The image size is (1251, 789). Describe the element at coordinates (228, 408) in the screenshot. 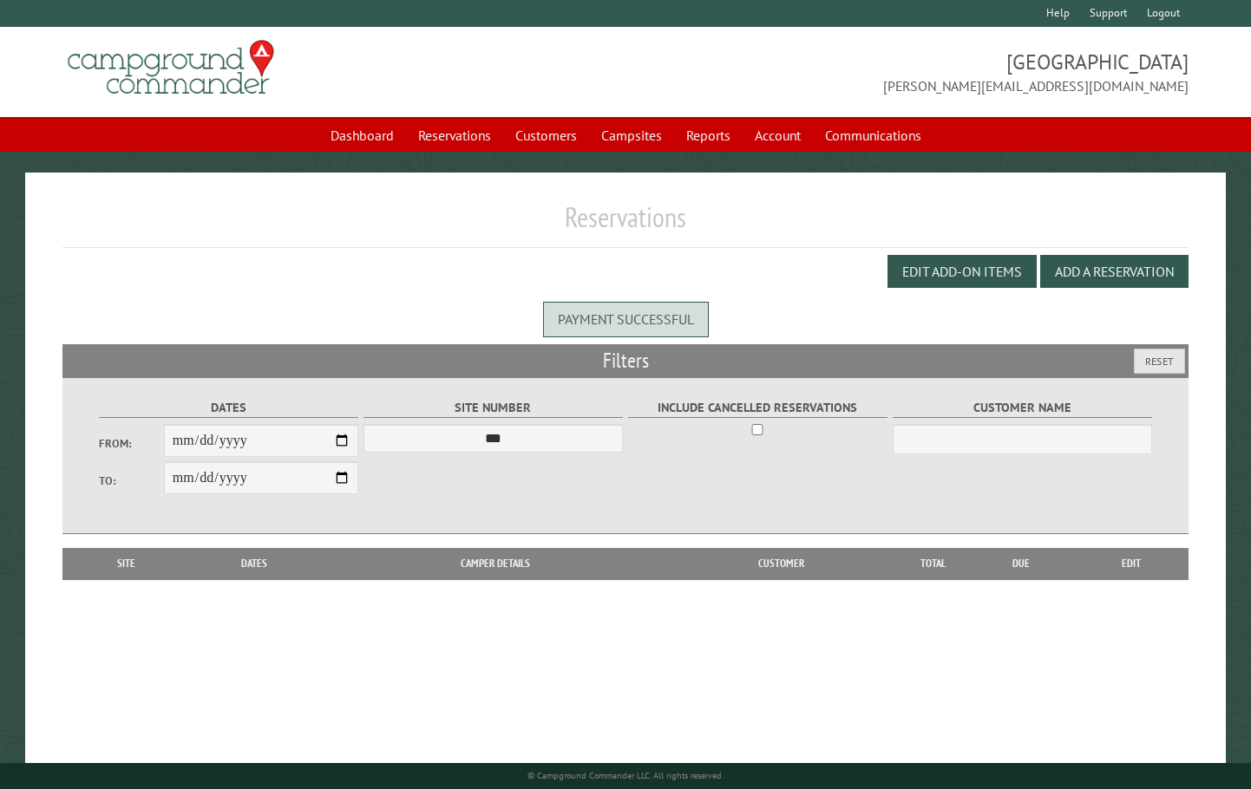

I see `label: Dates` at that location.